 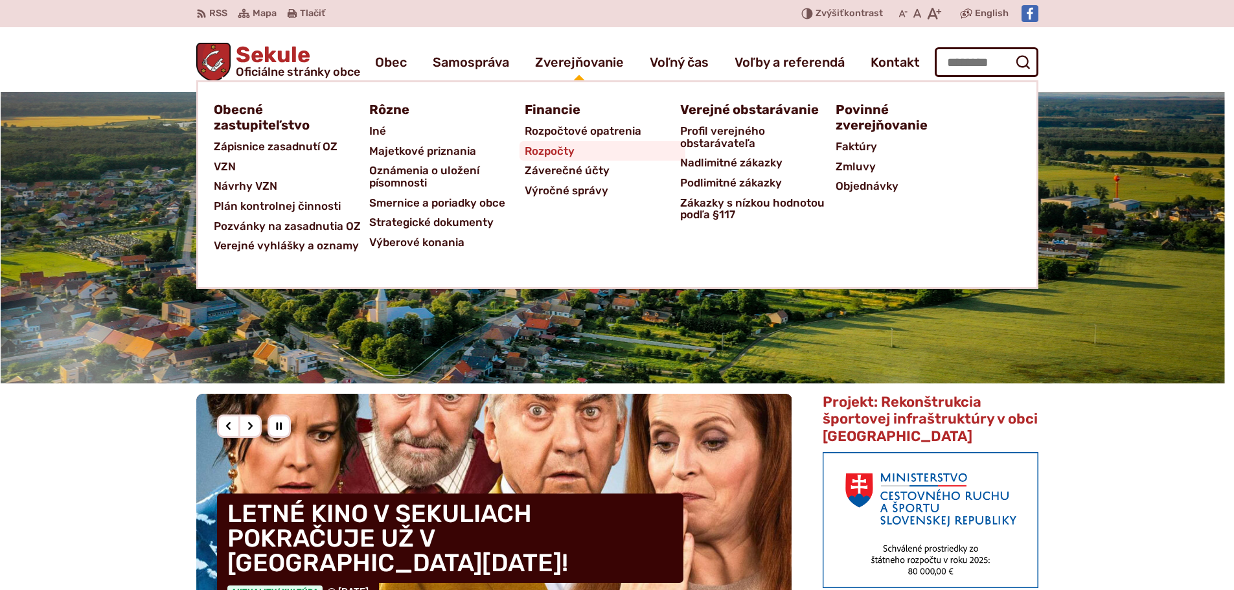 What do you see at coordinates (295, 61) in the screenshot?
I see `h1: Sekule` at bounding box center [295, 61].